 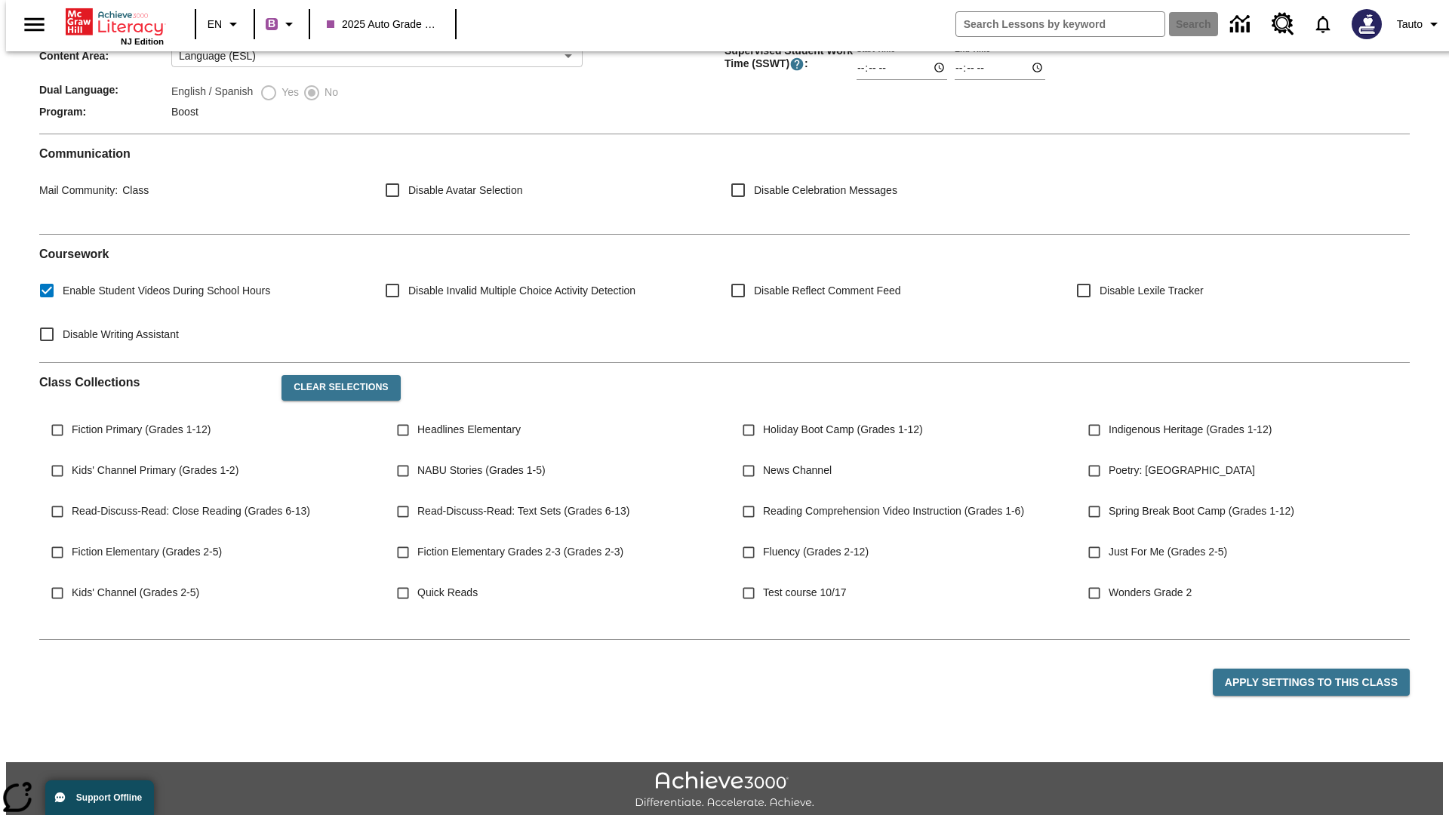 What do you see at coordinates (843, 429) in the screenshot?
I see `span: Holiday Boot Camp (Grades 1-12)` at bounding box center [843, 429].